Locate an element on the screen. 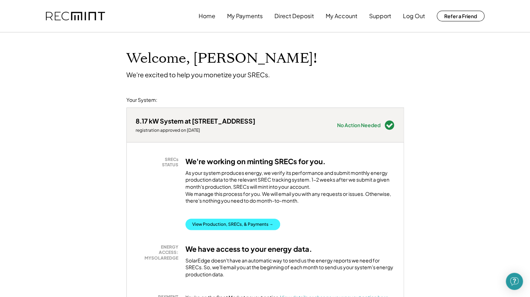  button: Log Out is located at coordinates (414, 16).